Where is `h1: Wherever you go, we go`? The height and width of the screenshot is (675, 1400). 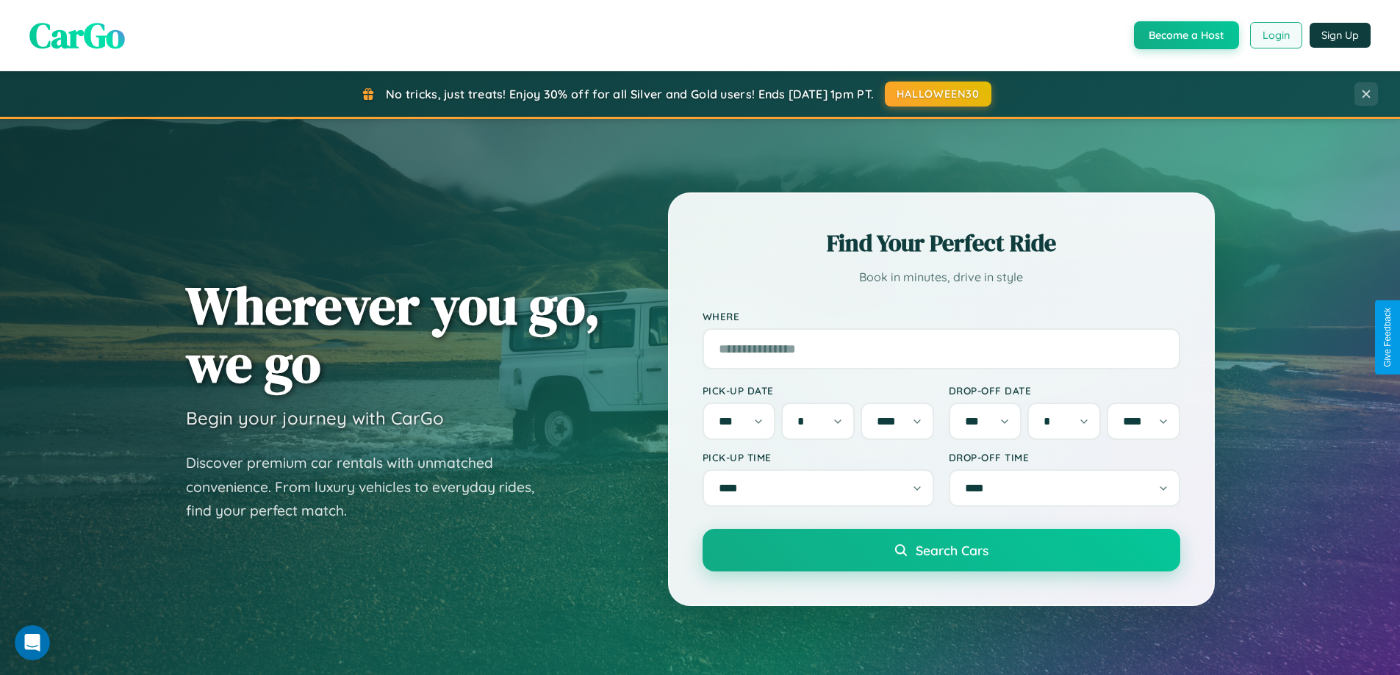
h1: Wherever you go, we go is located at coordinates (393, 334).